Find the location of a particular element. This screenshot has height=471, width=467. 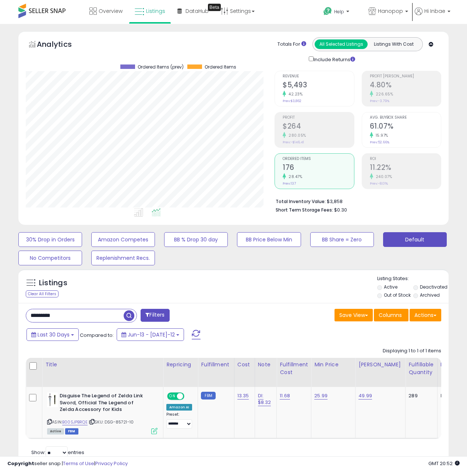

span: DataHub is located at coordinates (197, 11).